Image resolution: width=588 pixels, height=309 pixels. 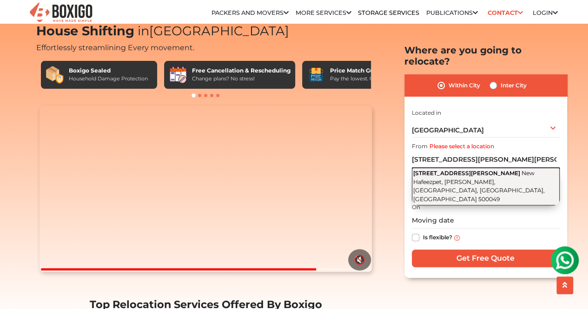 I want to click on img: Boxigo Sealed, so click(x=55, y=75).